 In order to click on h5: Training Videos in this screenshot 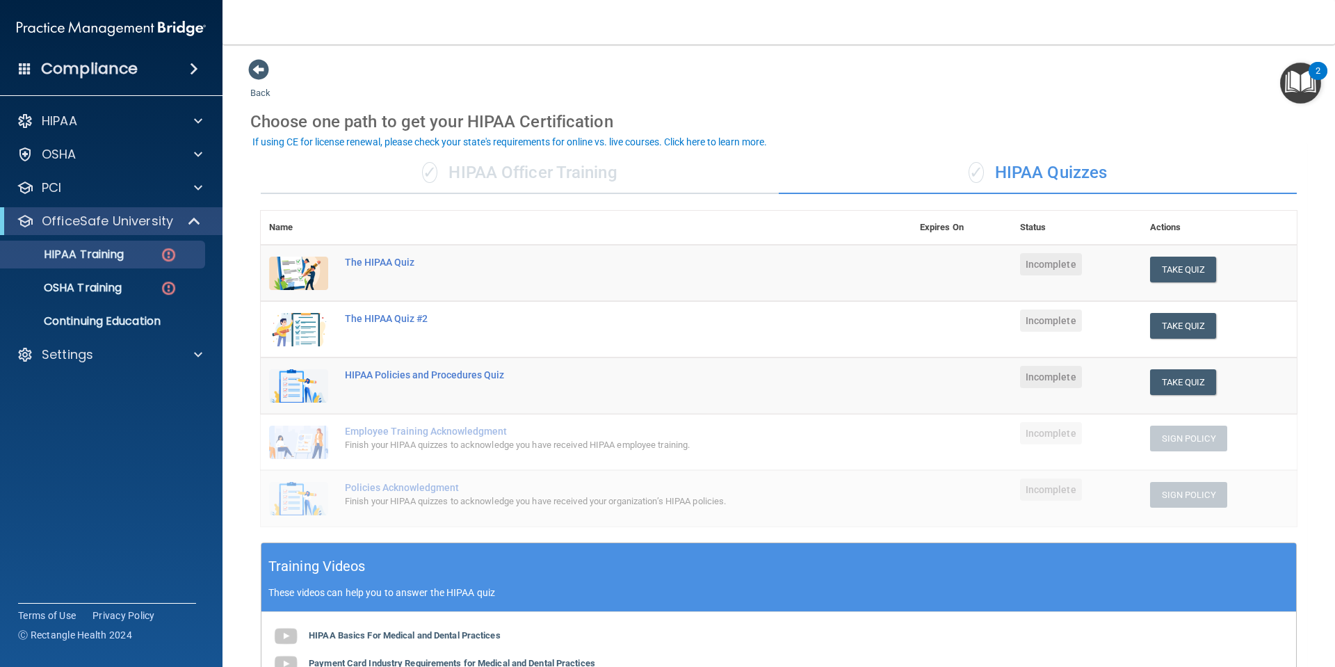, I will do `click(317, 566)`.